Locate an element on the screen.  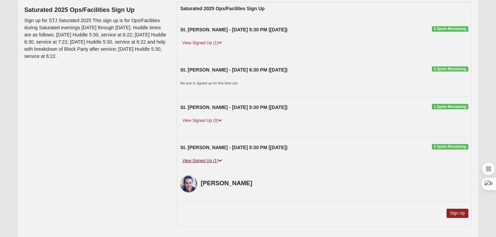
span: 3 Spots Remaining is located at coordinates (450, 69).